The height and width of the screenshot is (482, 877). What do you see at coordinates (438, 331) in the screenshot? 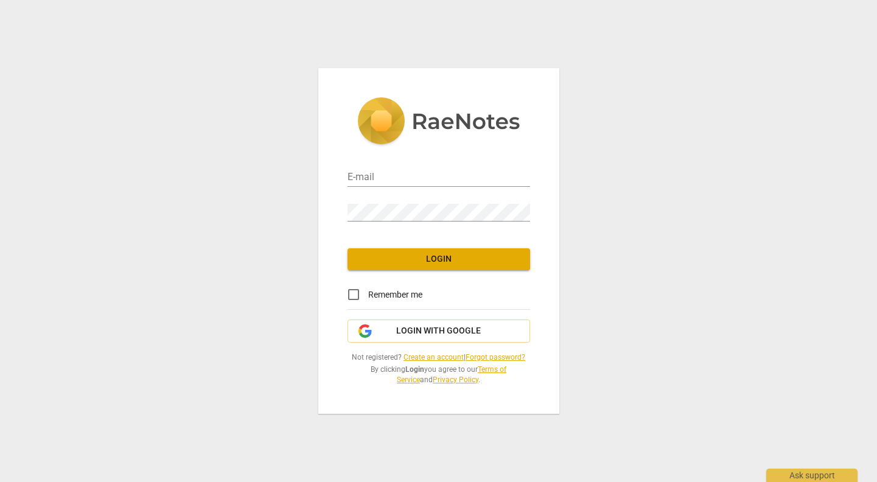
I see `span: Login with Google` at bounding box center [438, 331].